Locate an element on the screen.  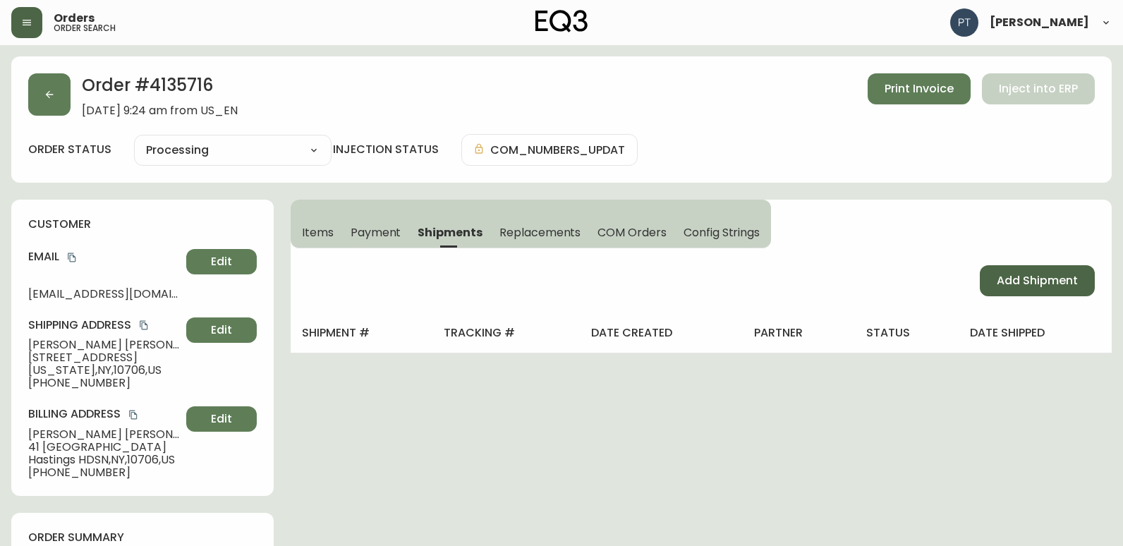
h4: Shipping Address is located at coordinates (104, 325).